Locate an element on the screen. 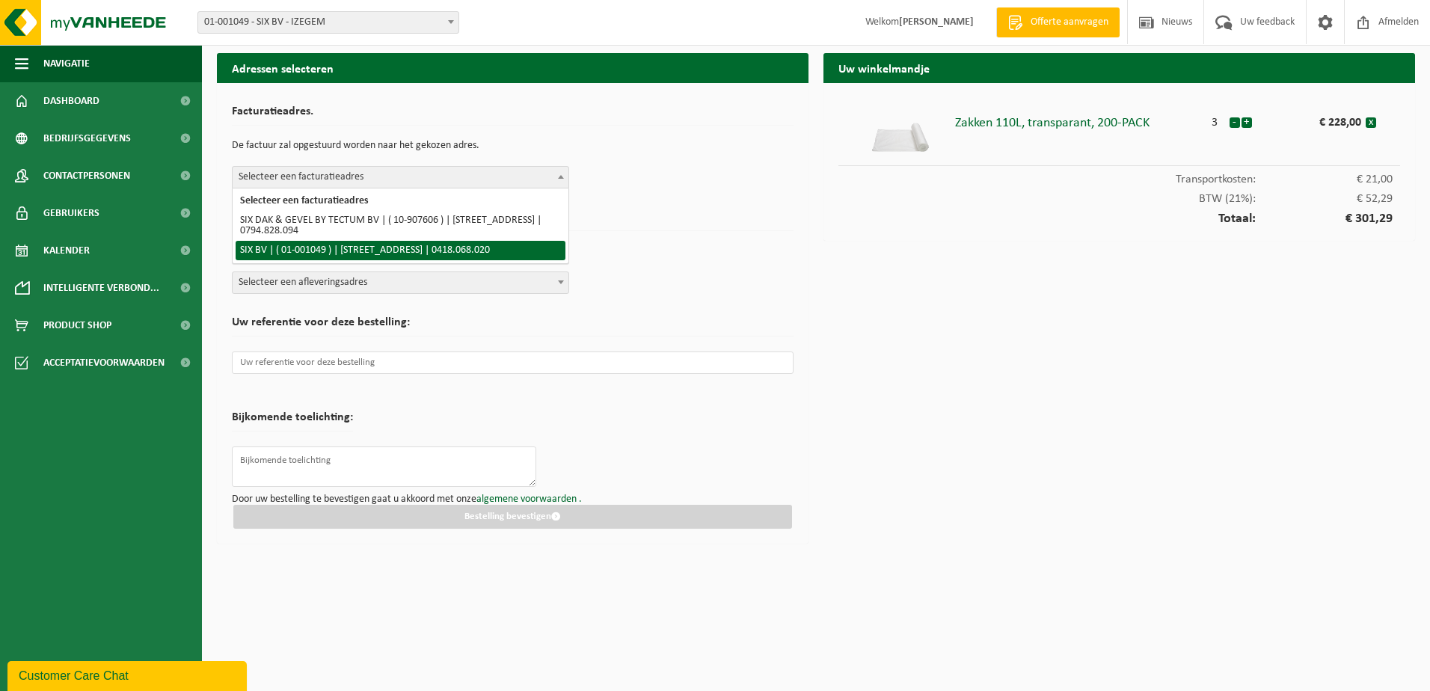  span: € 52,29 is located at coordinates (1324, 199).